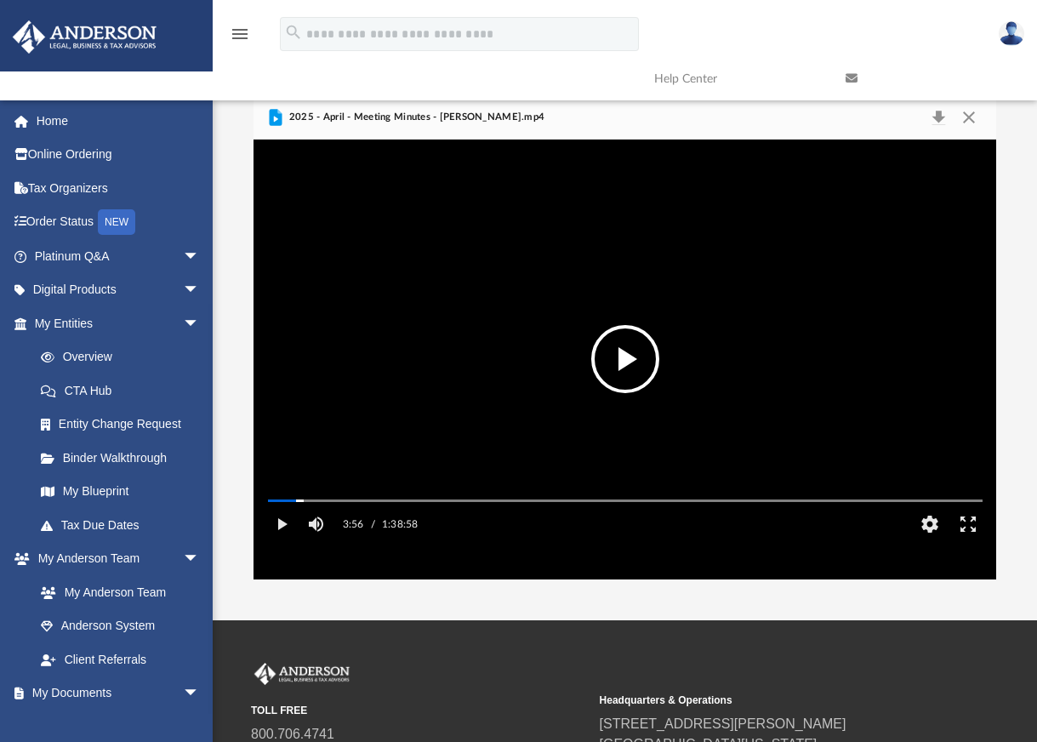 The image size is (1037, 742). What do you see at coordinates (124, 525) in the screenshot?
I see `a: Tax Due Dates` at bounding box center [124, 525].